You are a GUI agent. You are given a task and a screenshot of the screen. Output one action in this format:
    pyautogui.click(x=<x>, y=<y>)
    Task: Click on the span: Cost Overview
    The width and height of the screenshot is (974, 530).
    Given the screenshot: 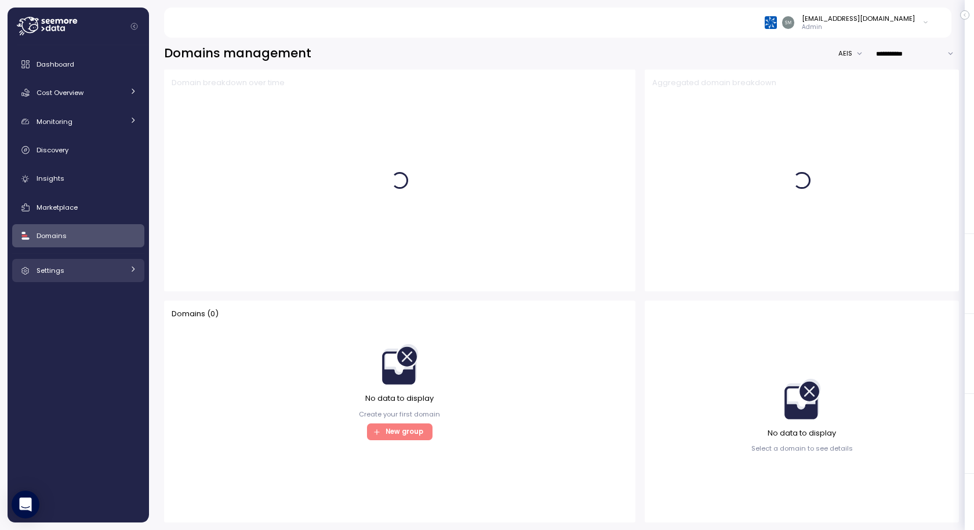 What is the action you would take?
    pyautogui.click(x=60, y=93)
    